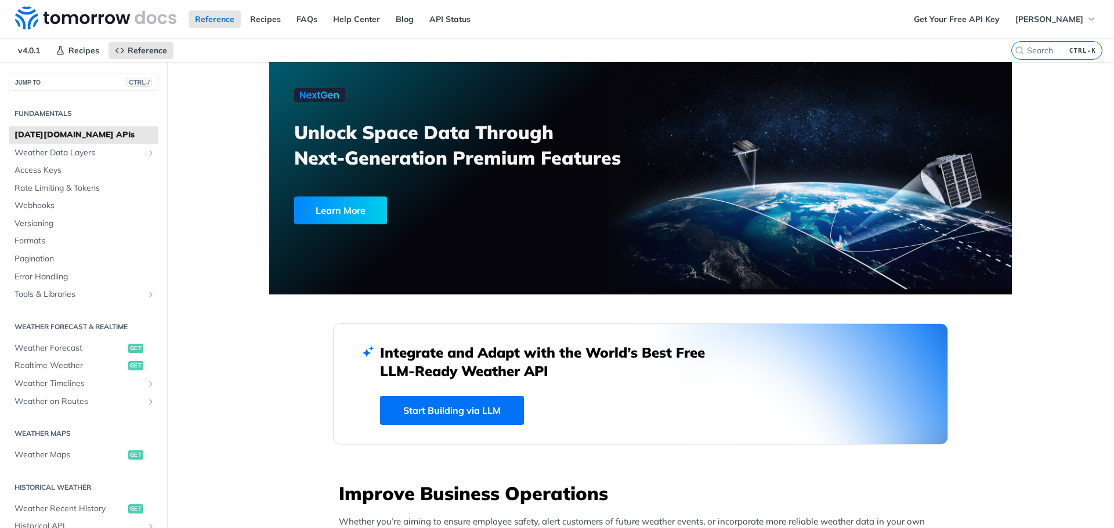  I want to click on button: Show subpages for Weather Data Layers, so click(151, 153).